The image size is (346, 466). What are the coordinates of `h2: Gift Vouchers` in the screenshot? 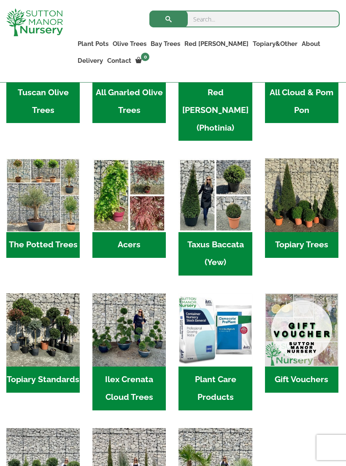 It's located at (301, 380).